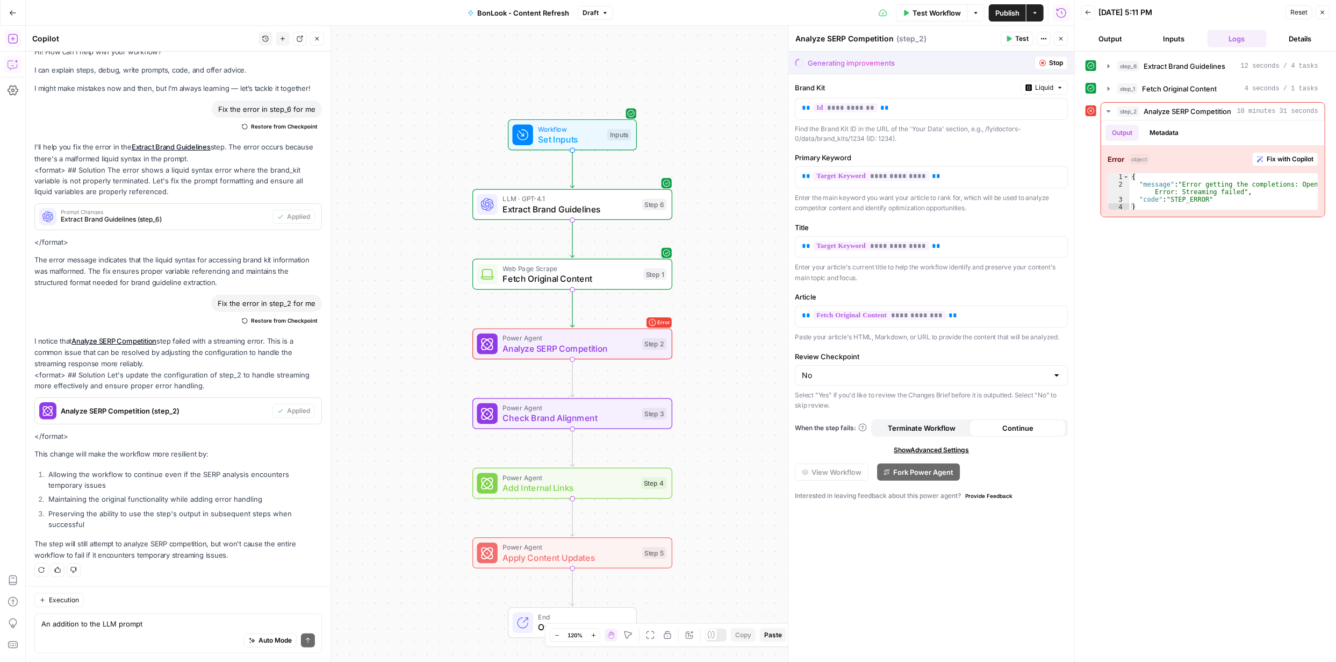 Image resolution: width=1336 pixels, height=662 pixels. I want to click on p: This change will make the workflow more resilient by:, so click(178, 454).